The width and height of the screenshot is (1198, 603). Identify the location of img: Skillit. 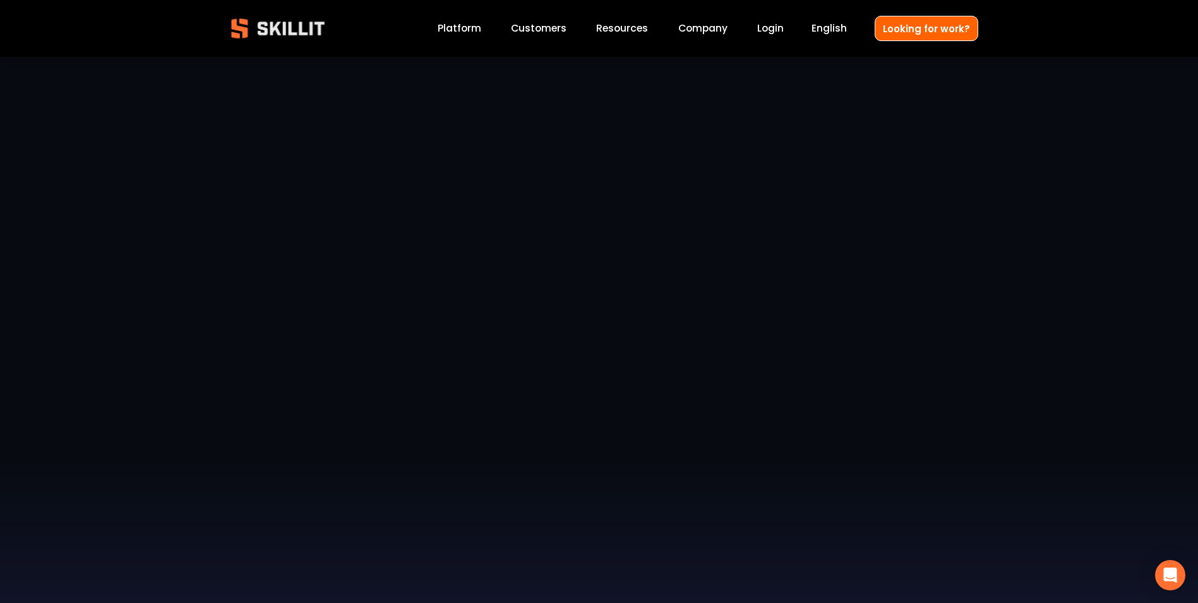
(278, 28).